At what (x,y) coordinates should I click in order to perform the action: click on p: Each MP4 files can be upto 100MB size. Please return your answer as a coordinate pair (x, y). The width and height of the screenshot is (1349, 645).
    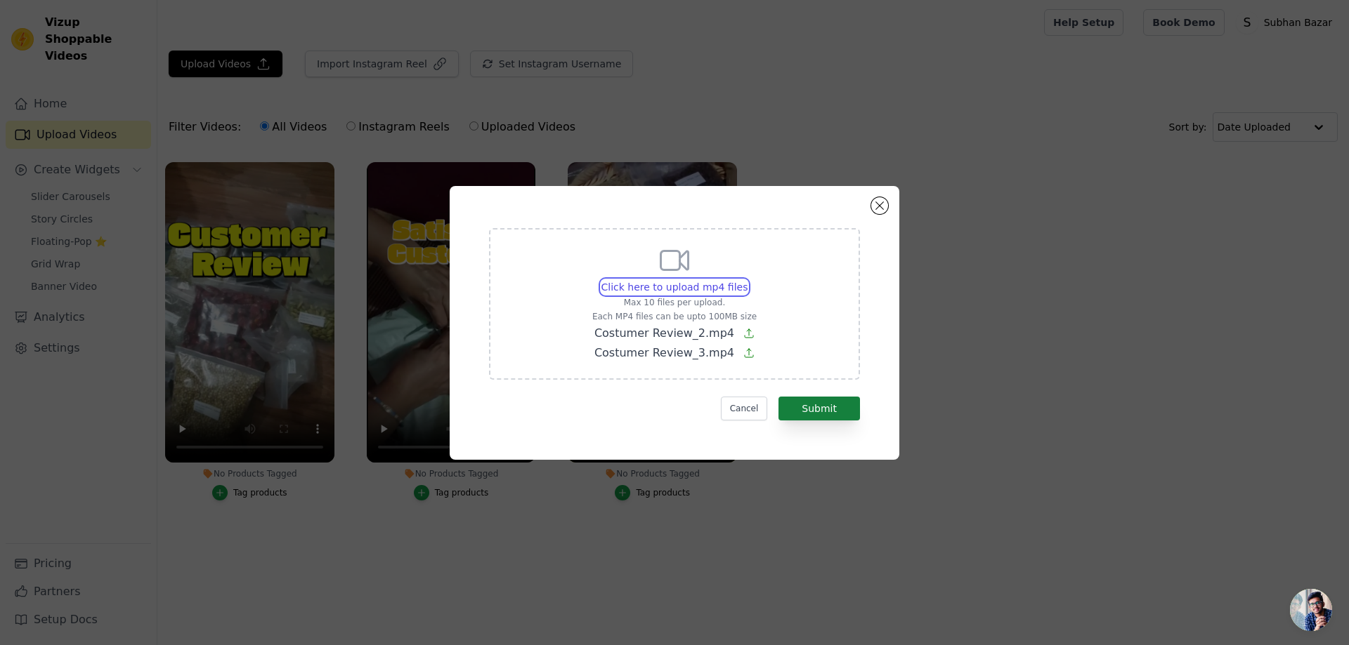
    Looking at the image, I should click on (674, 317).